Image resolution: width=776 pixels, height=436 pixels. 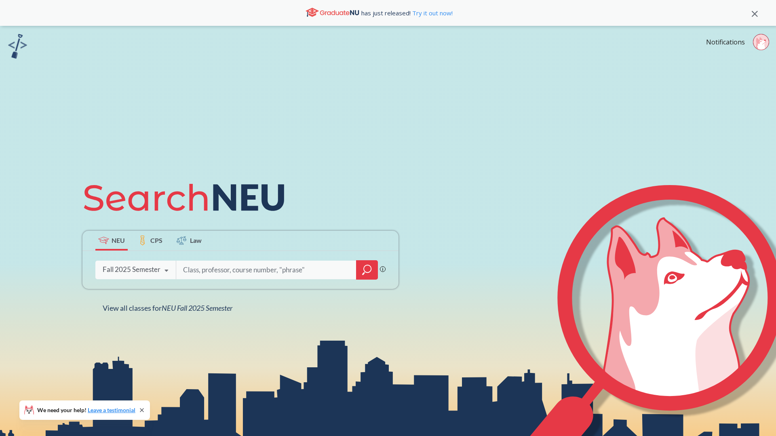 I want to click on span: View all classes for, so click(x=167, y=308).